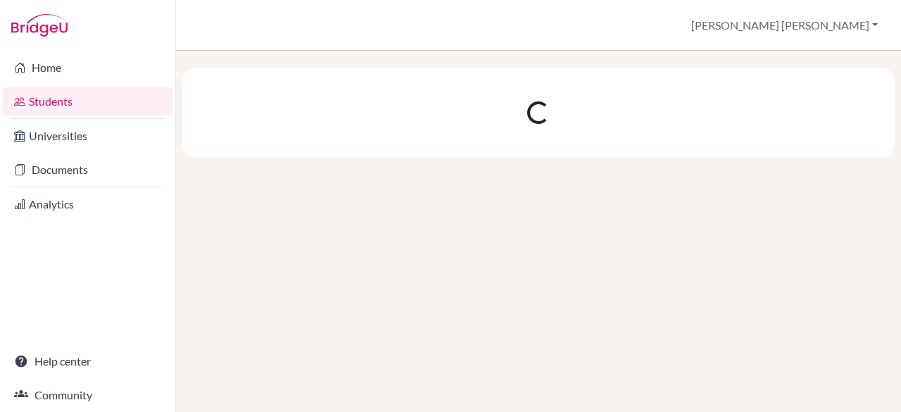 The image size is (901, 412). I want to click on a: Analytics, so click(87, 204).